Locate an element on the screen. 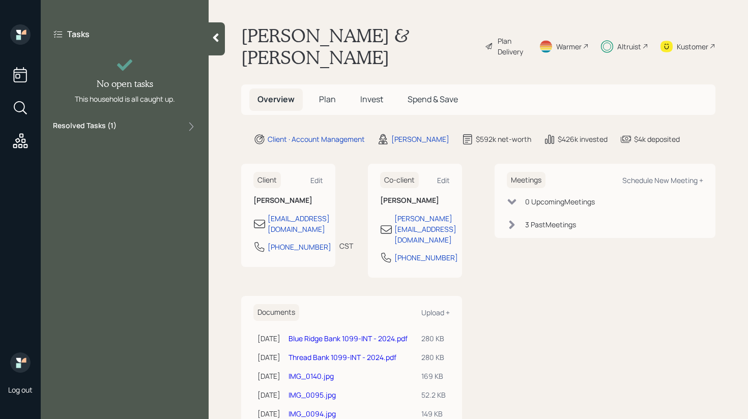  img: retirable_logo.png is located at coordinates (20, 363).